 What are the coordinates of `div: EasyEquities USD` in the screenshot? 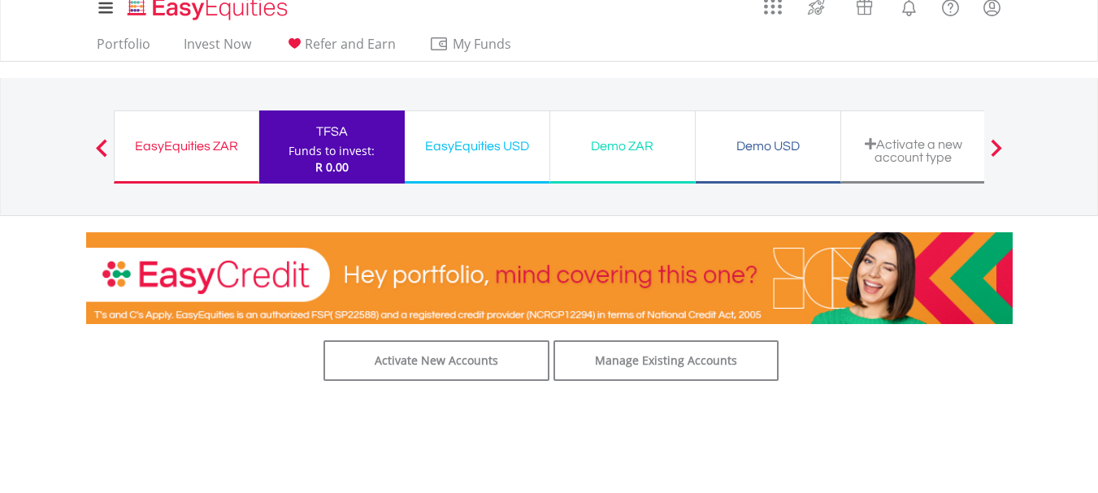 It's located at (477, 146).